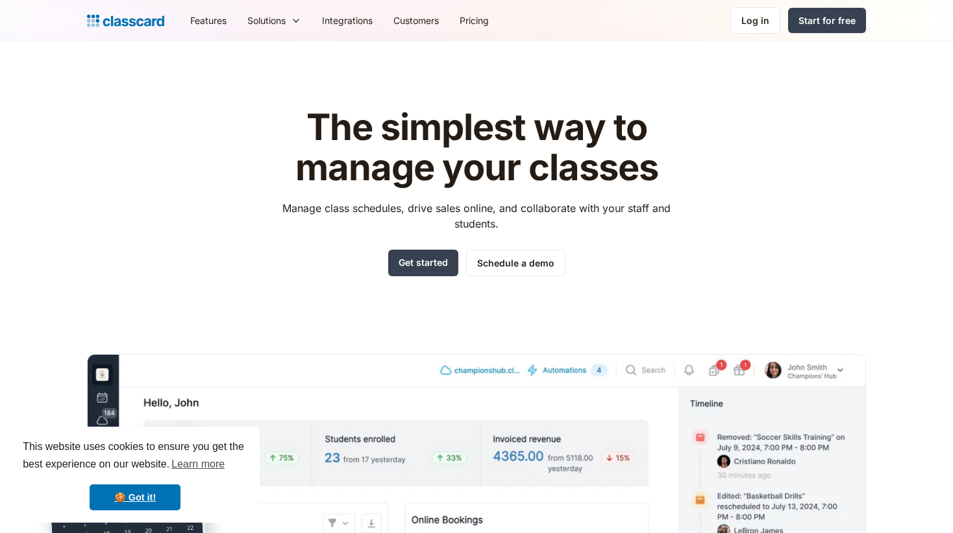 This screenshot has height=533, width=953. What do you see at coordinates (755, 20) in the screenshot?
I see `div: Log in` at bounding box center [755, 20].